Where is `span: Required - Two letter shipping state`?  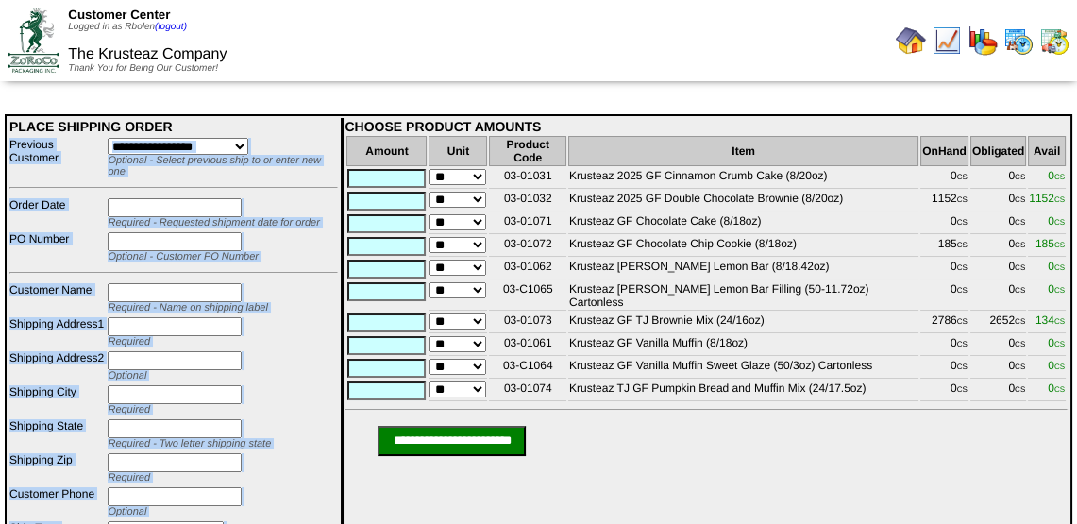 span: Required - Two letter shipping state is located at coordinates (189, 443).